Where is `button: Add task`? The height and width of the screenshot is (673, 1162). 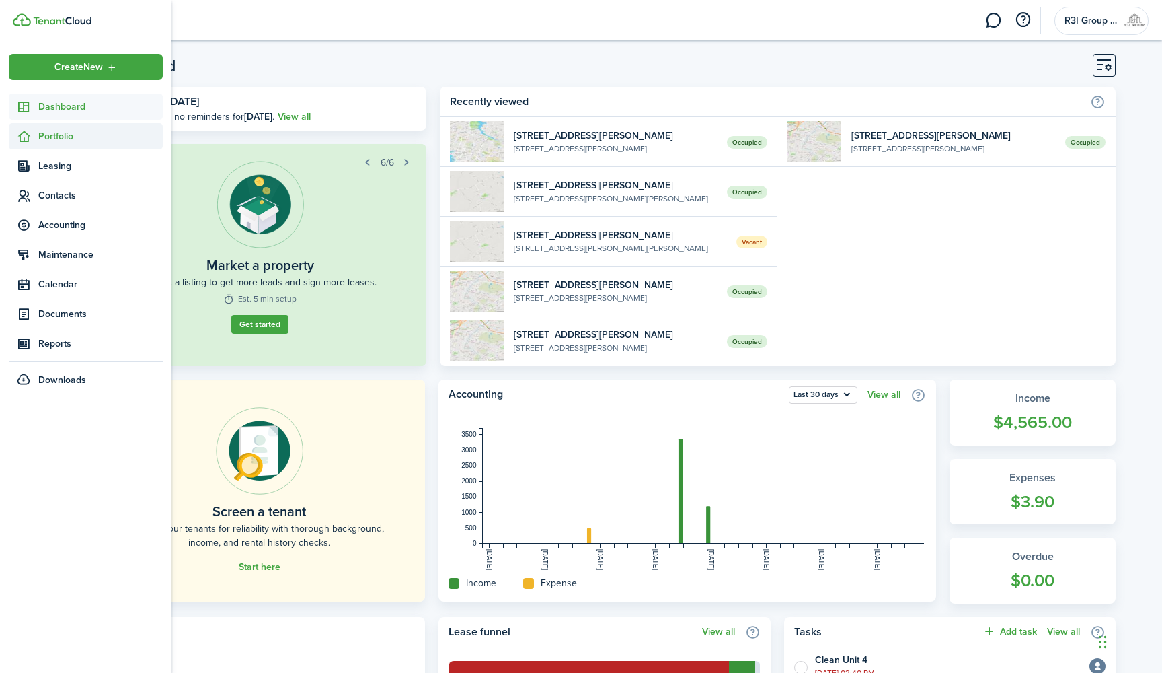 button: Add task is located at coordinates (1010, 631).